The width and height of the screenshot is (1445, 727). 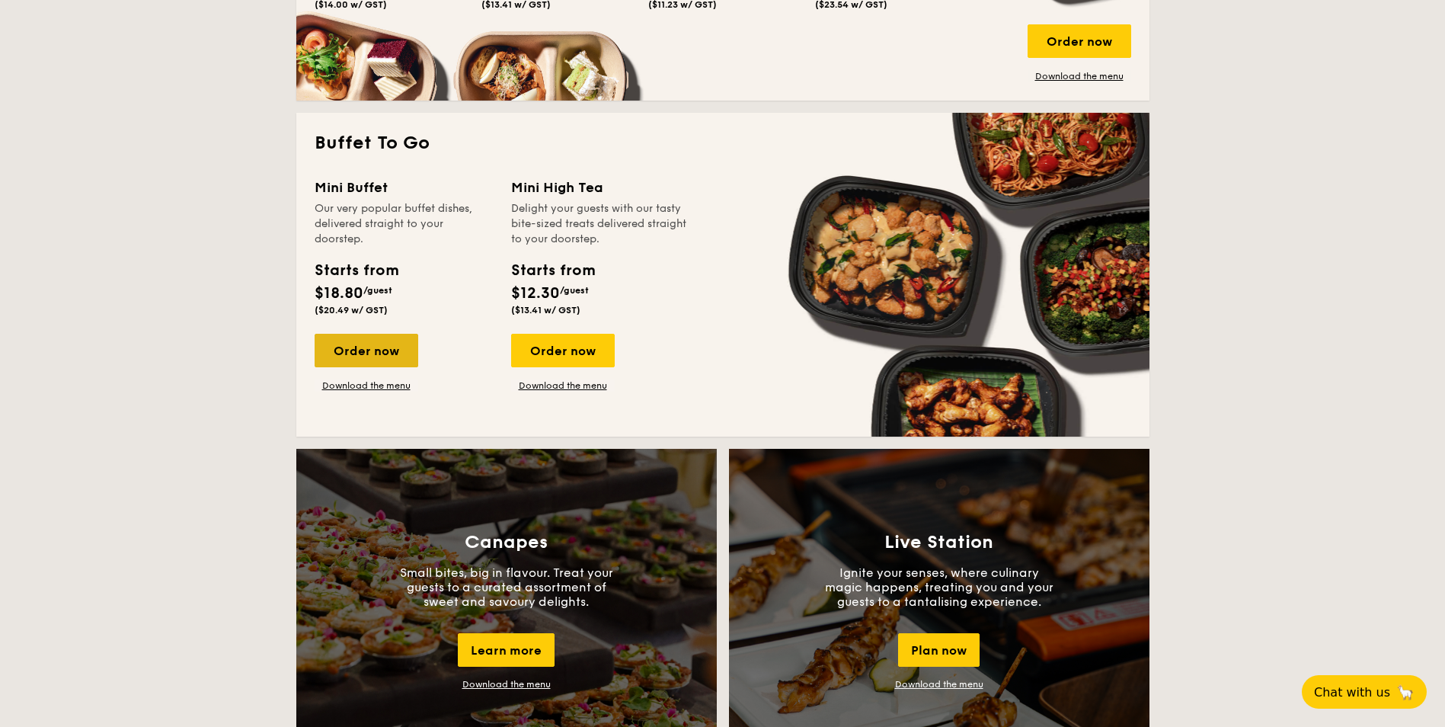 I want to click on span: ($20.49 w/ GST), so click(x=351, y=310).